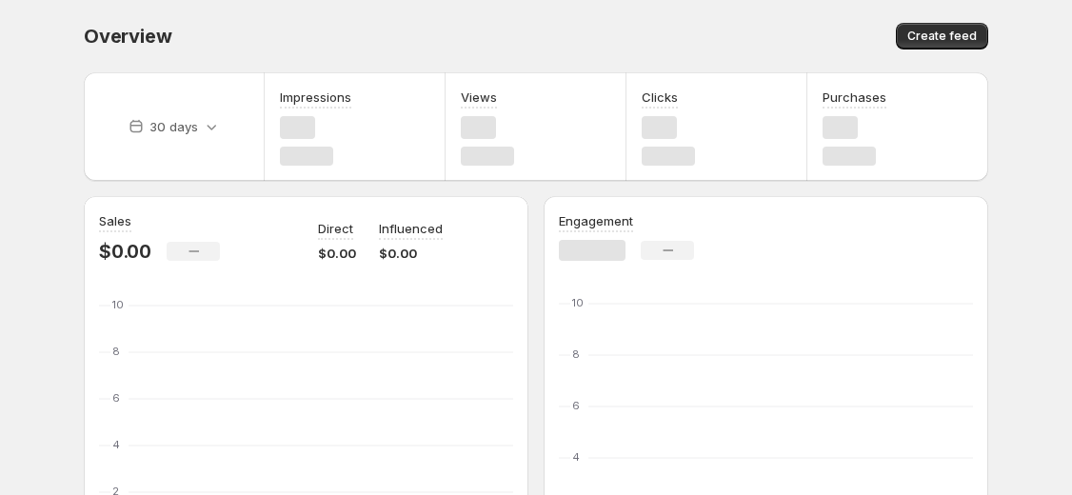  I want to click on h3: Clicks, so click(660, 97).